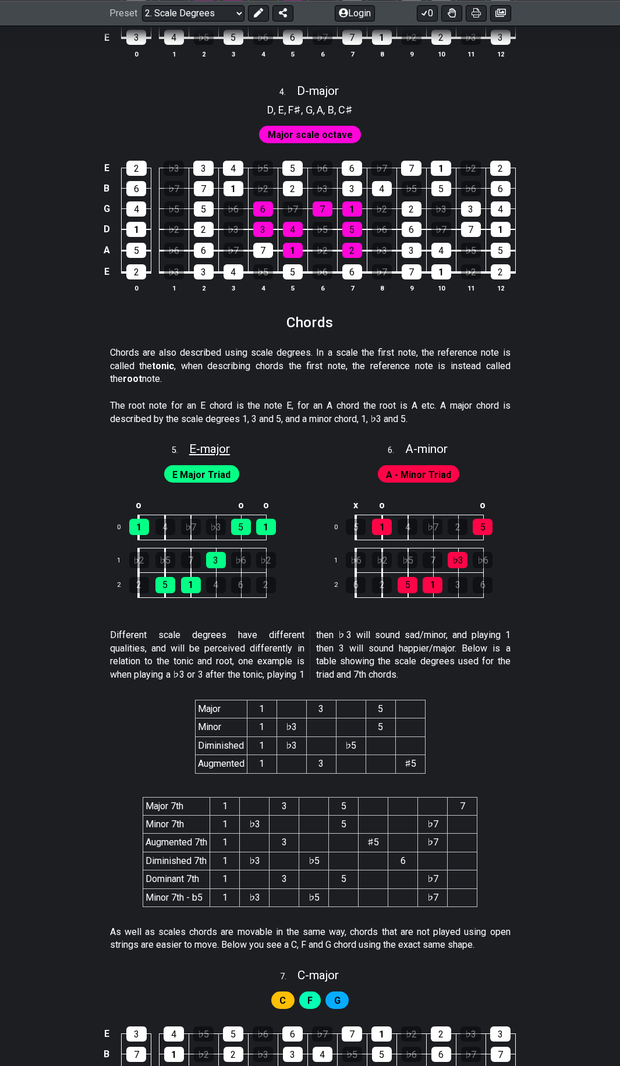 The height and width of the screenshot is (1066, 620). What do you see at coordinates (343, 805) in the screenshot?
I see `th: 5` at bounding box center [343, 805].